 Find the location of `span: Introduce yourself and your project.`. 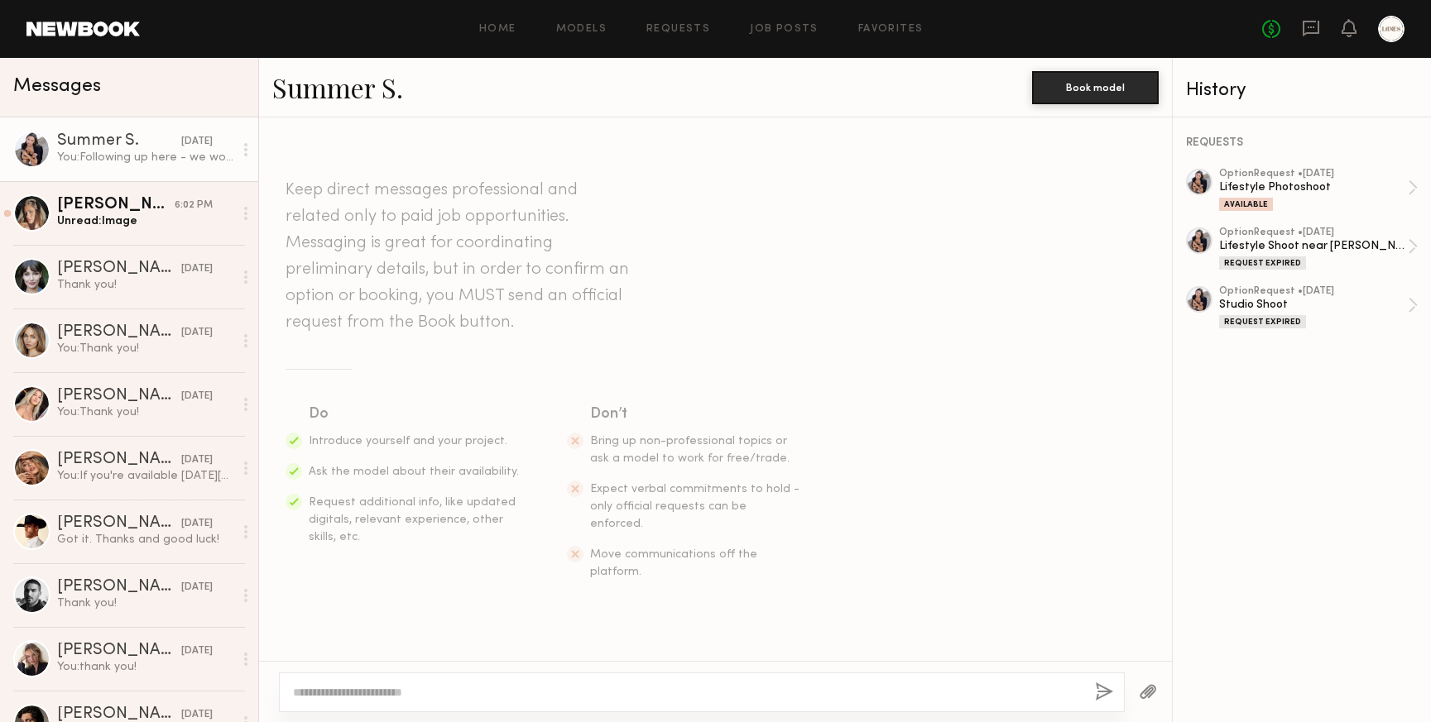

span: Introduce yourself and your project. is located at coordinates (408, 441).